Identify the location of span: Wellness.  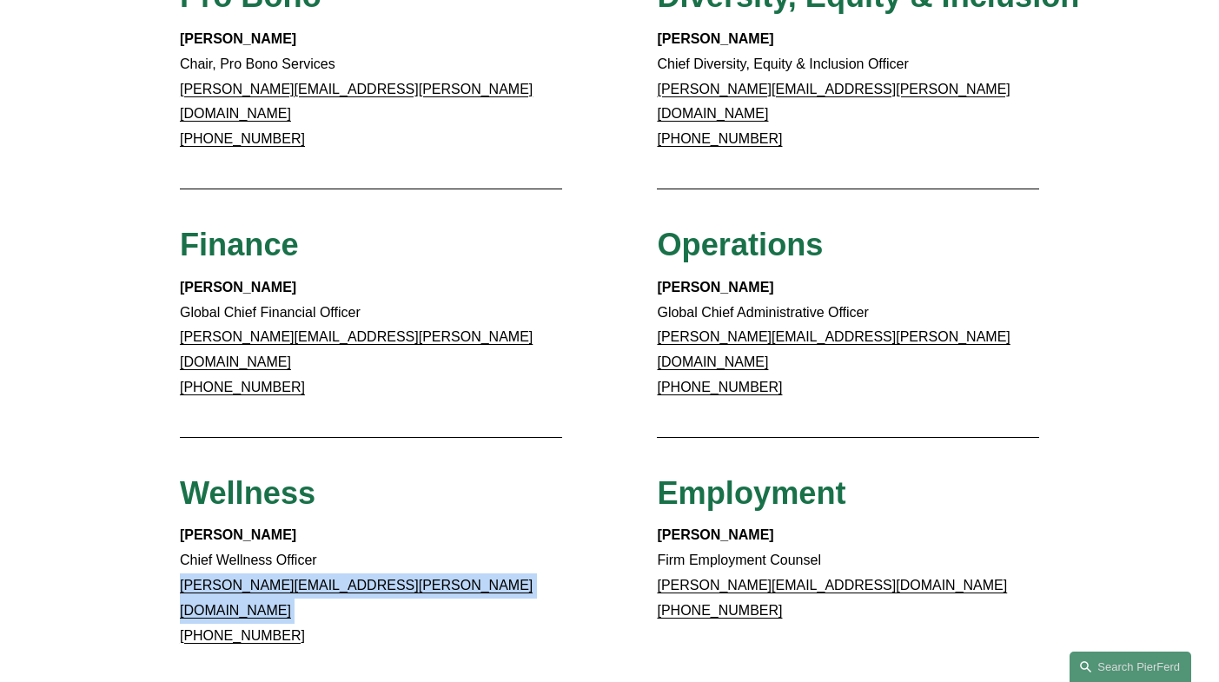
(248, 493).